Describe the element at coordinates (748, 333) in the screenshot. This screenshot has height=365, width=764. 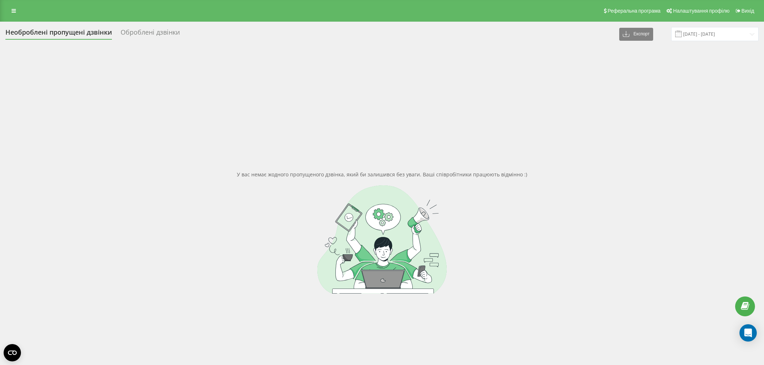
I see `div: Open Intercom Messenger` at that location.